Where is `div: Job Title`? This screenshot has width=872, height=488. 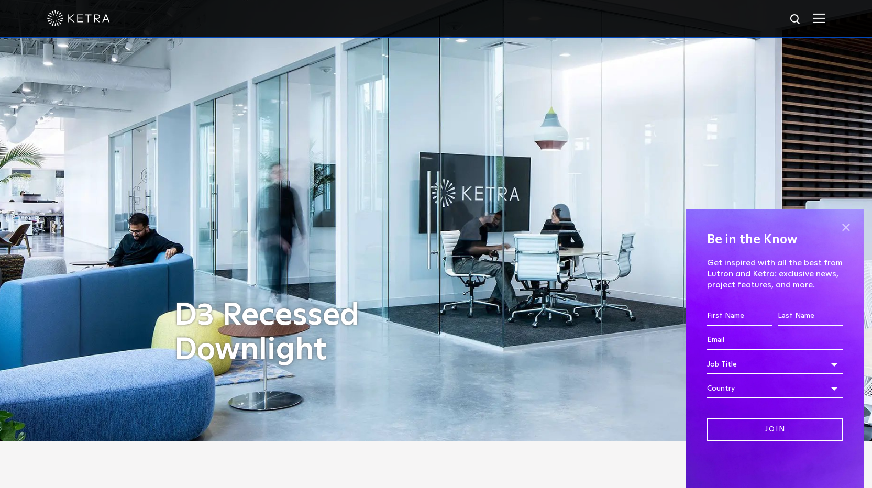
div: Job Title is located at coordinates (775, 365).